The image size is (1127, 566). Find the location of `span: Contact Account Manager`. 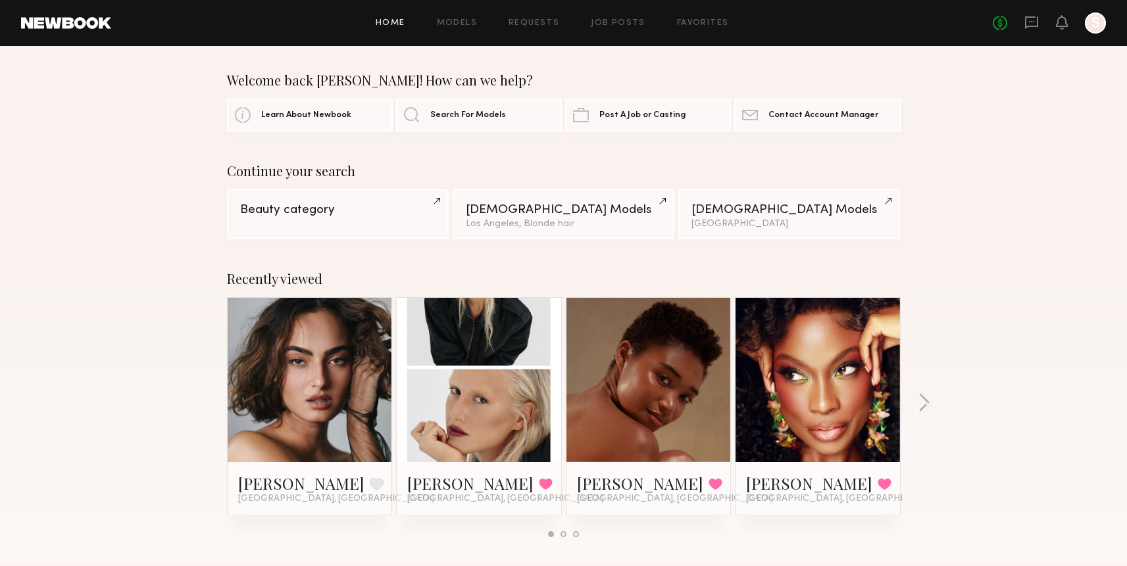

span: Contact Account Manager is located at coordinates (823, 115).